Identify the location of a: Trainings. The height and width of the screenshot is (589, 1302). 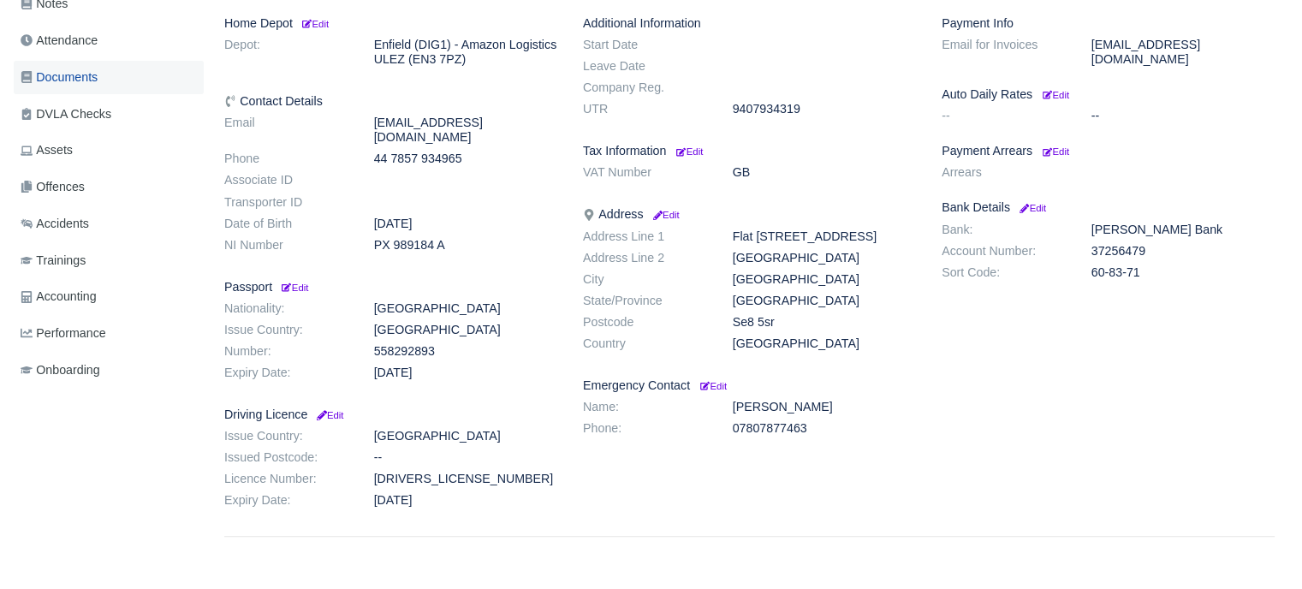
(109, 260).